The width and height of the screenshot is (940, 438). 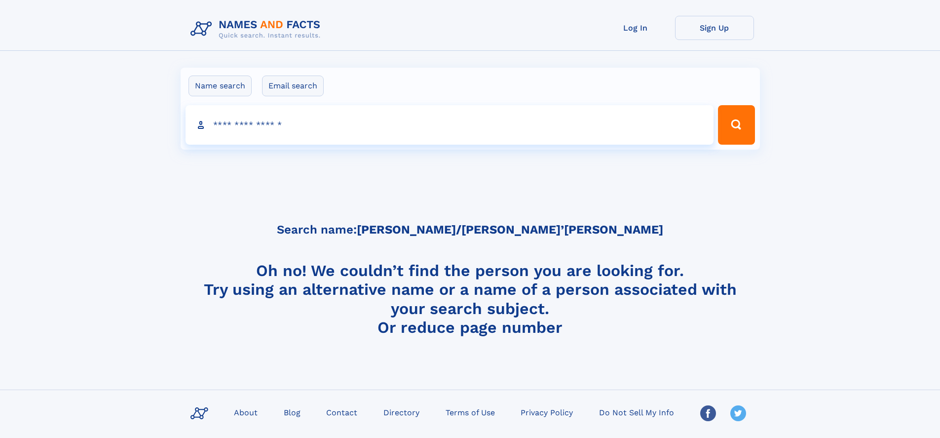 I want to click on button: Search Button, so click(x=736, y=125).